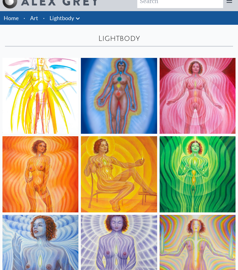  Describe the element at coordinates (34, 18) in the screenshot. I see `a: Art` at that location.